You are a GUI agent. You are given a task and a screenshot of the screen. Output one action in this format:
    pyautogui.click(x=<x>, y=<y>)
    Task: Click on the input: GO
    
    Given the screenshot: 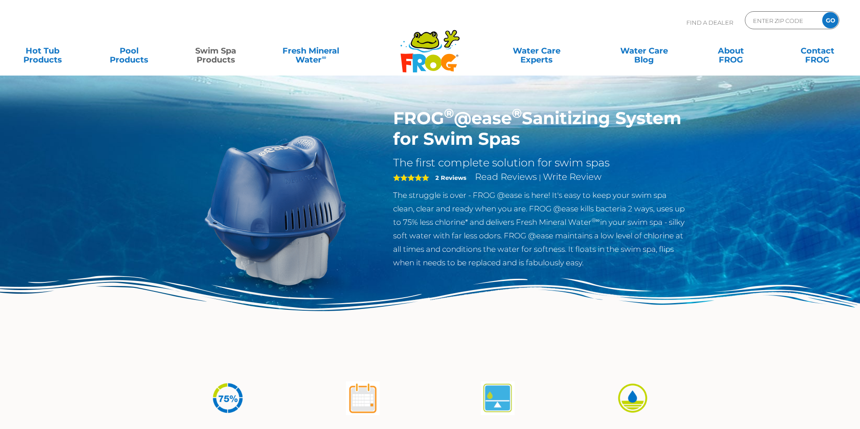 What is the action you would take?
    pyautogui.click(x=830, y=20)
    